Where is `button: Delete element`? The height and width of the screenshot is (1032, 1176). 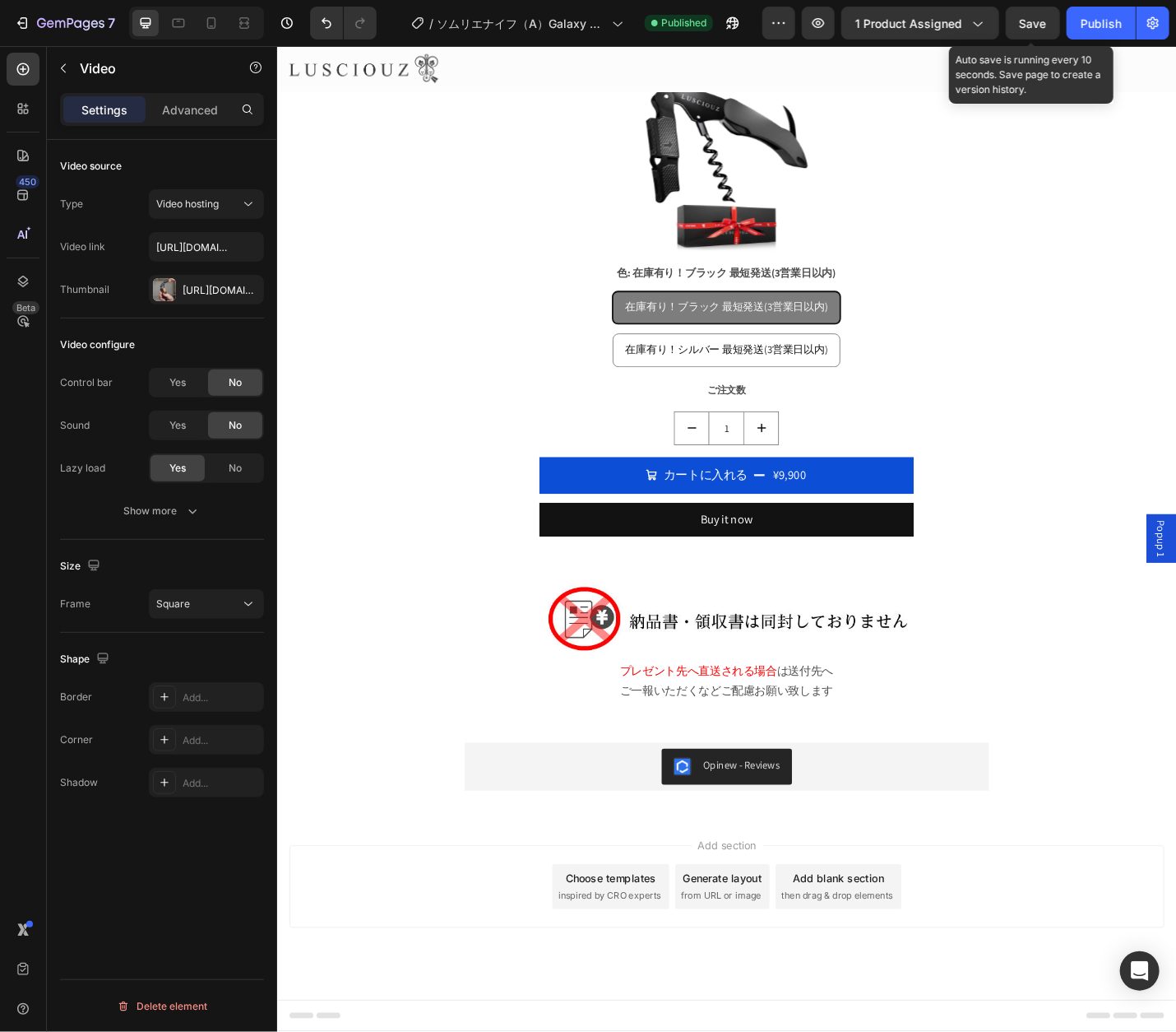
button: Delete element is located at coordinates (162, 1006).